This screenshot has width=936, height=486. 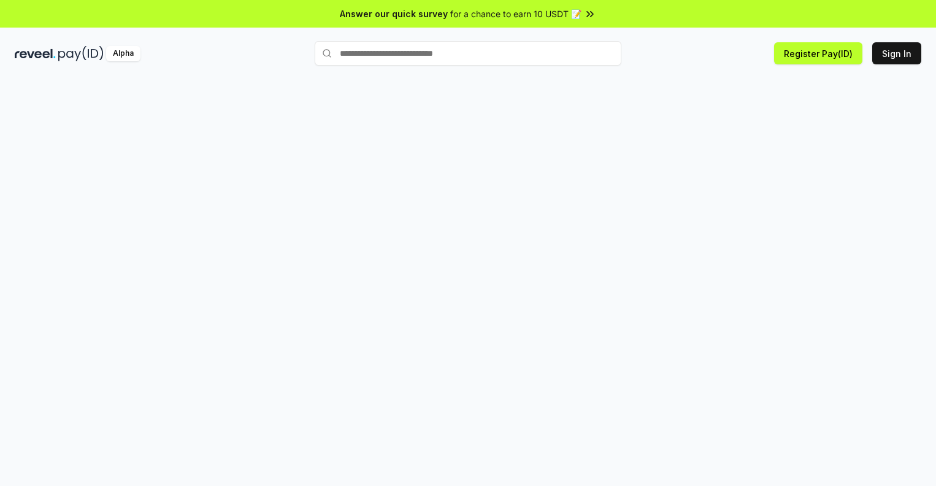 What do you see at coordinates (516, 13) in the screenshot?
I see `span: for a chance to earn 10 USDT 📝` at bounding box center [516, 13].